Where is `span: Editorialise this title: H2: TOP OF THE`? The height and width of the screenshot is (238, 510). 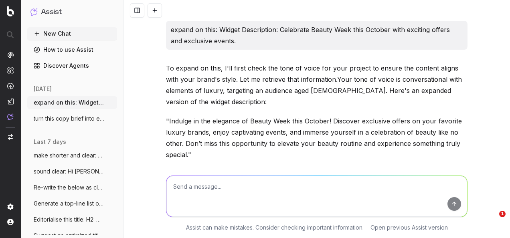
span: Editorialise this title: H2: TOP OF THE is located at coordinates (69, 220).